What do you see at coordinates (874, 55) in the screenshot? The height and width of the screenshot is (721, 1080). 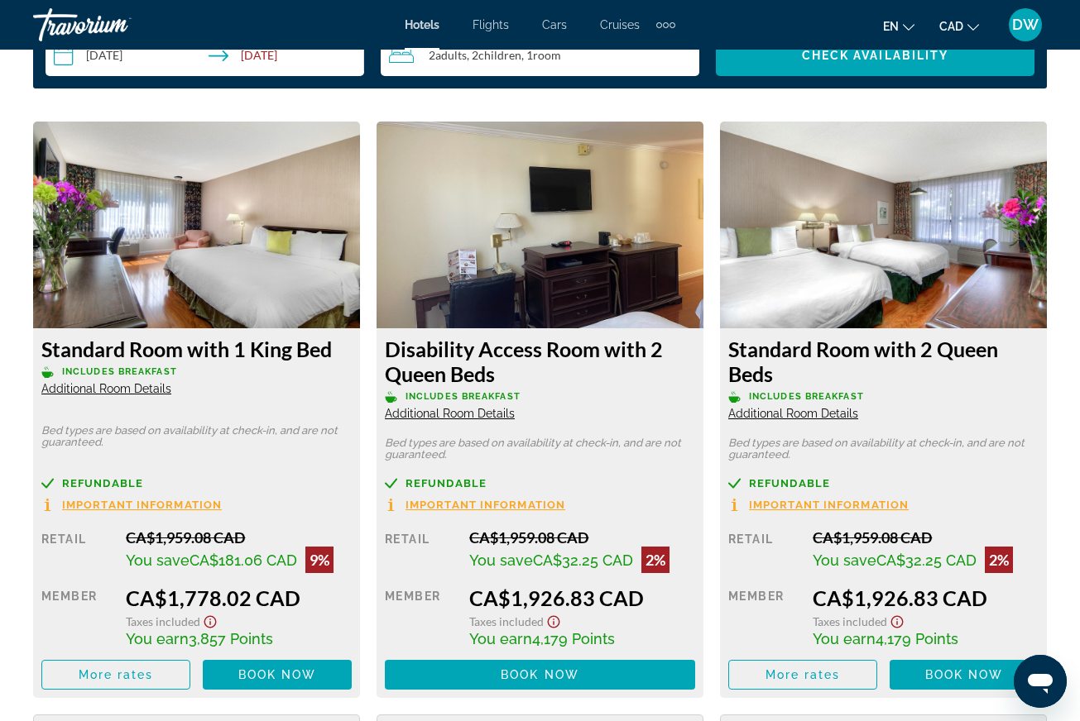 I see `button: Check Availability` at bounding box center [874, 55].